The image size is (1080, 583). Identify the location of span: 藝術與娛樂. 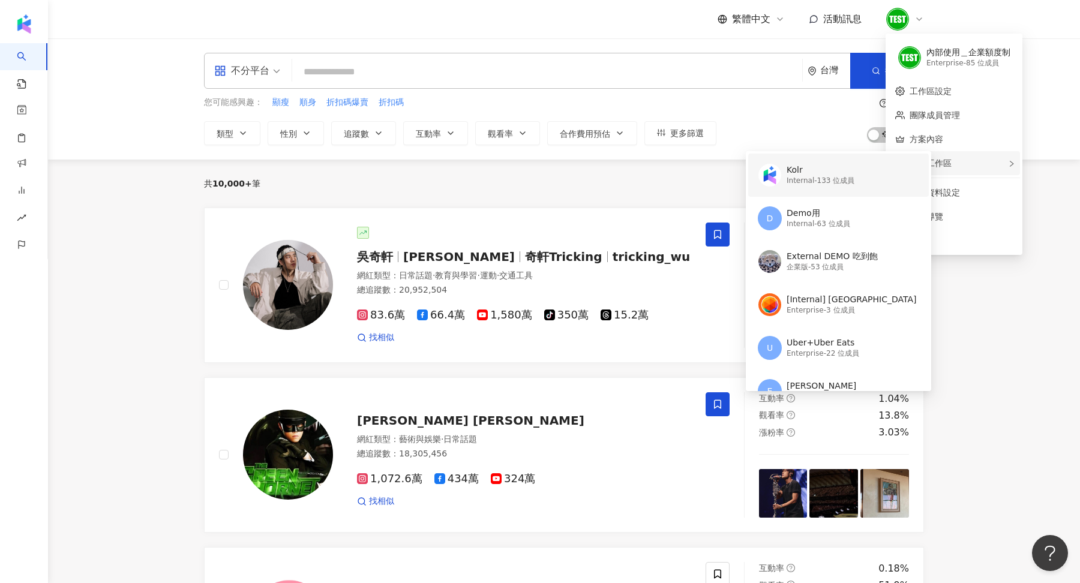
(420, 439).